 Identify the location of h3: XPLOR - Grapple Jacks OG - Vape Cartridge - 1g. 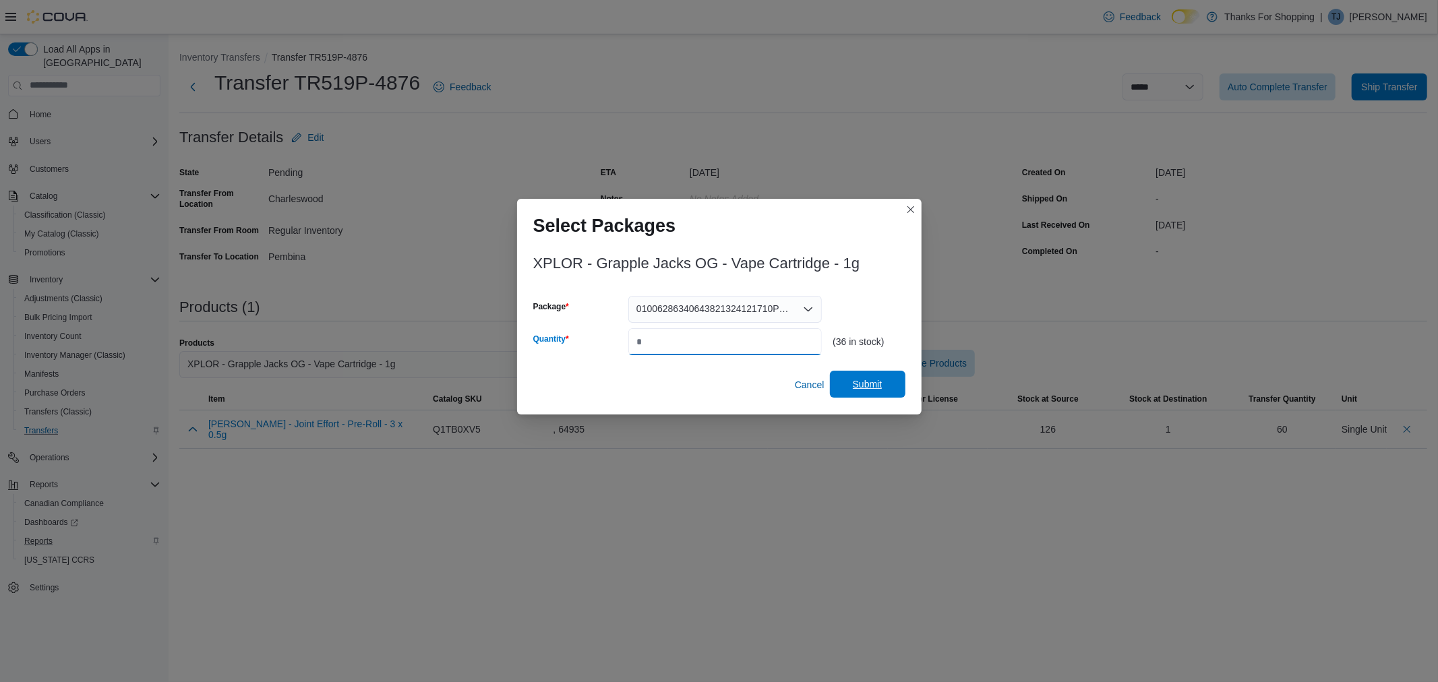
(696, 264).